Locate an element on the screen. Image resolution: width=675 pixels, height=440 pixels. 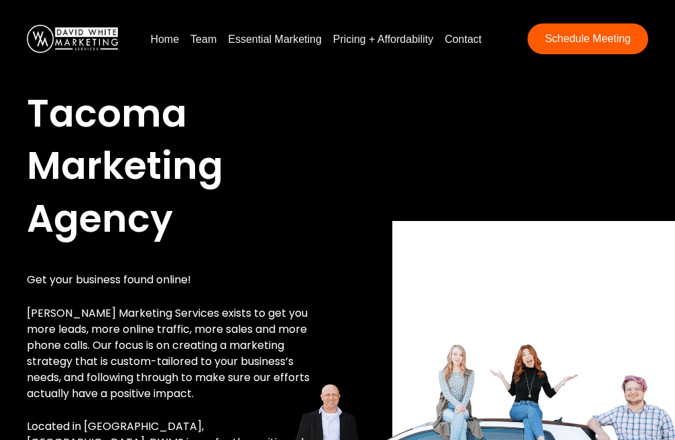
span: Schedule Meeting is located at coordinates (588, 38).